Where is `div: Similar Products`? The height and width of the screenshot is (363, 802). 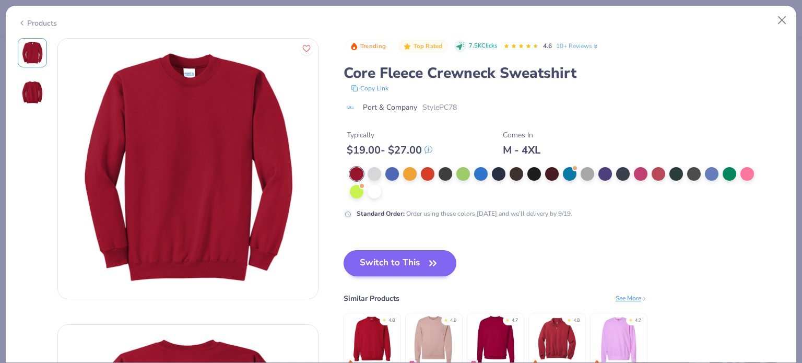 div: Similar Products is located at coordinates (371, 298).